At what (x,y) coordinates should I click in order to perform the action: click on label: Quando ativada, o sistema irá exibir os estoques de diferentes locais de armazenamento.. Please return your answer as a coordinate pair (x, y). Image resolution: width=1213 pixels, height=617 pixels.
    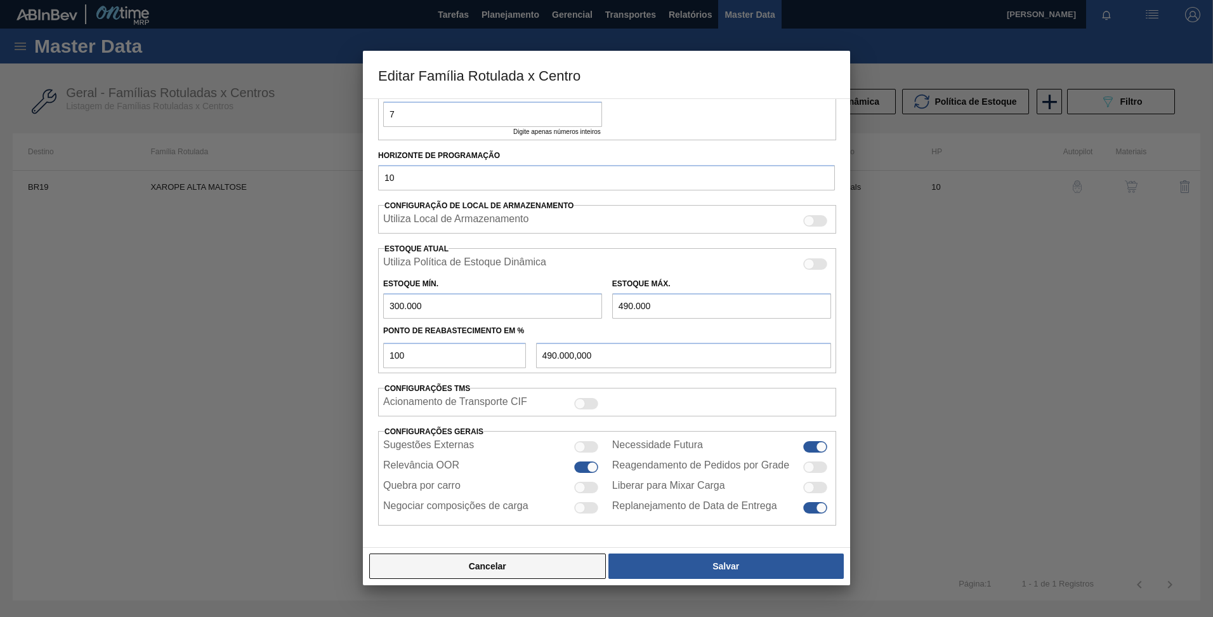
    Looking at the image, I should click on (455, 221).